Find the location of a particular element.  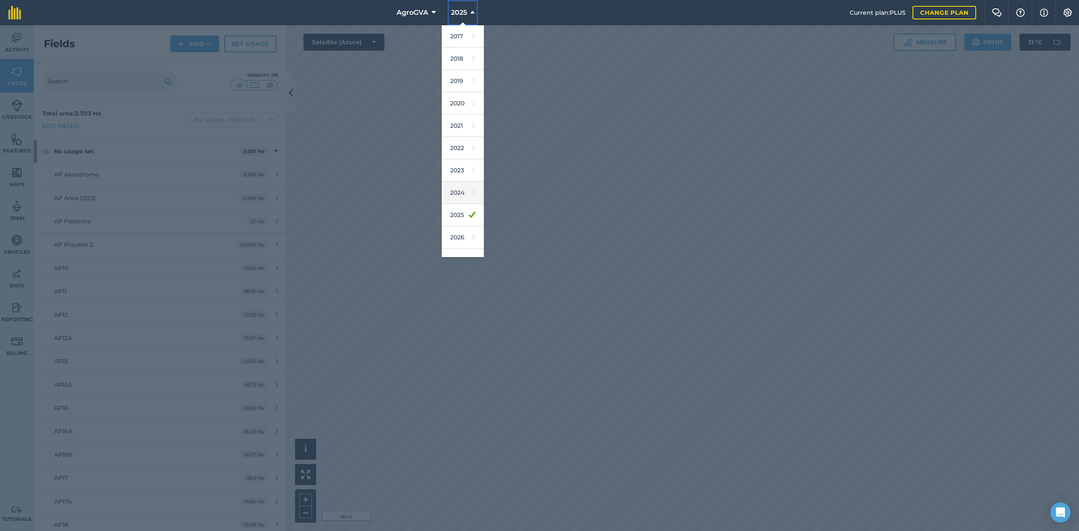

a: 2019 is located at coordinates (463, 81).